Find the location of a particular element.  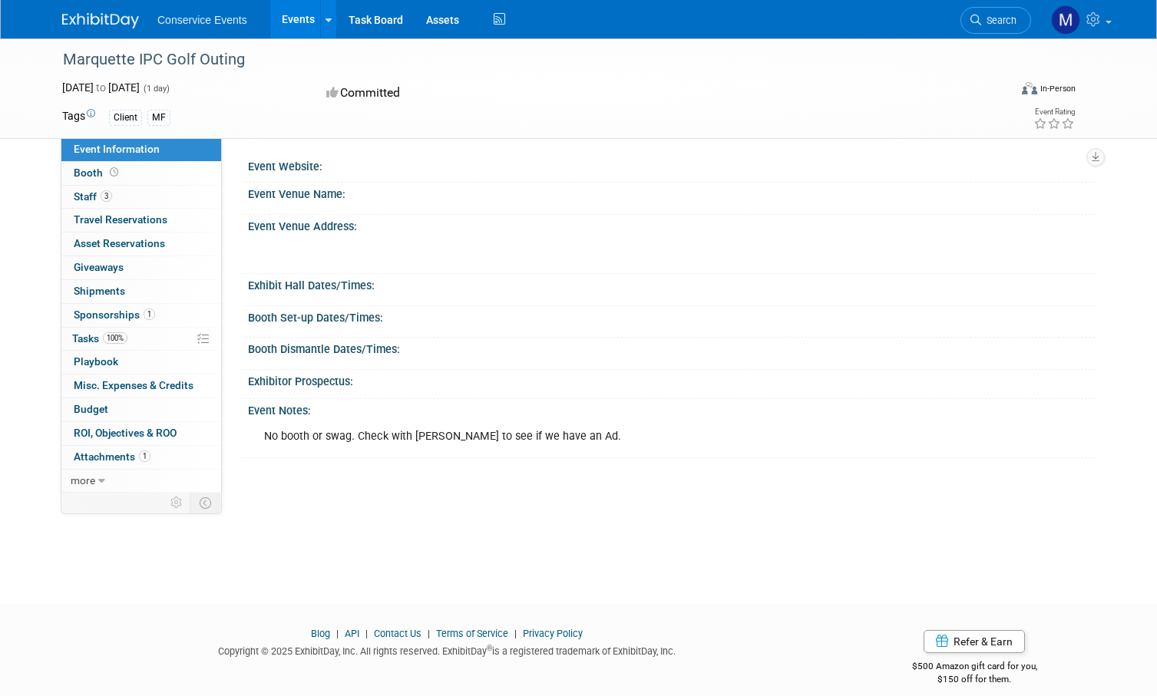

a: Giveaways is located at coordinates (141, 268).